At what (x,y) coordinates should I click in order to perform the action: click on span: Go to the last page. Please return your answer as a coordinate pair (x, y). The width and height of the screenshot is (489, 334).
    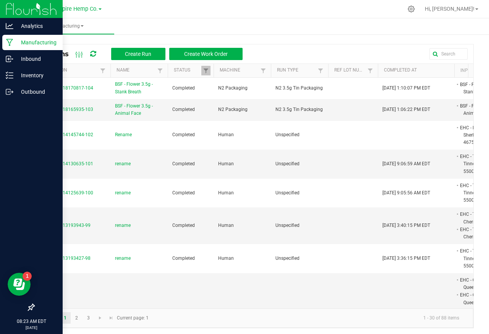
    Looking at the image, I should click on (111, 318).